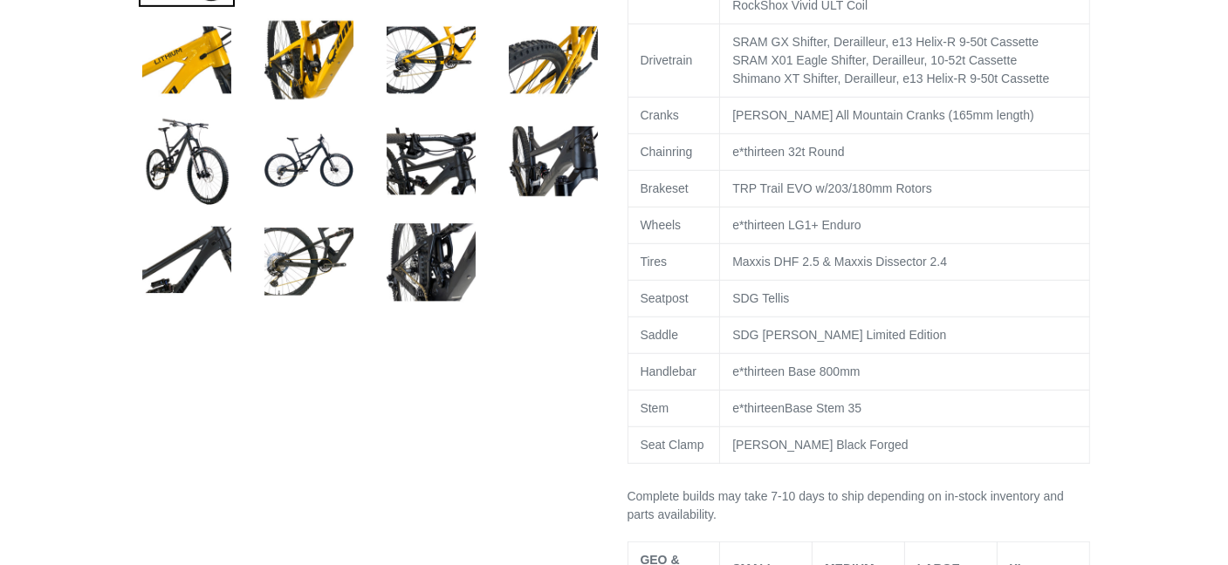  I want to click on span: e*thirteen, so click(758, 408).